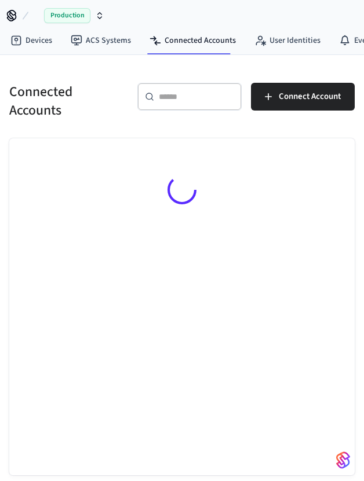 Image resolution: width=364 pixels, height=481 pixels. Describe the element at coordinates (31, 41) in the screenshot. I see `a: Devices` at that location.